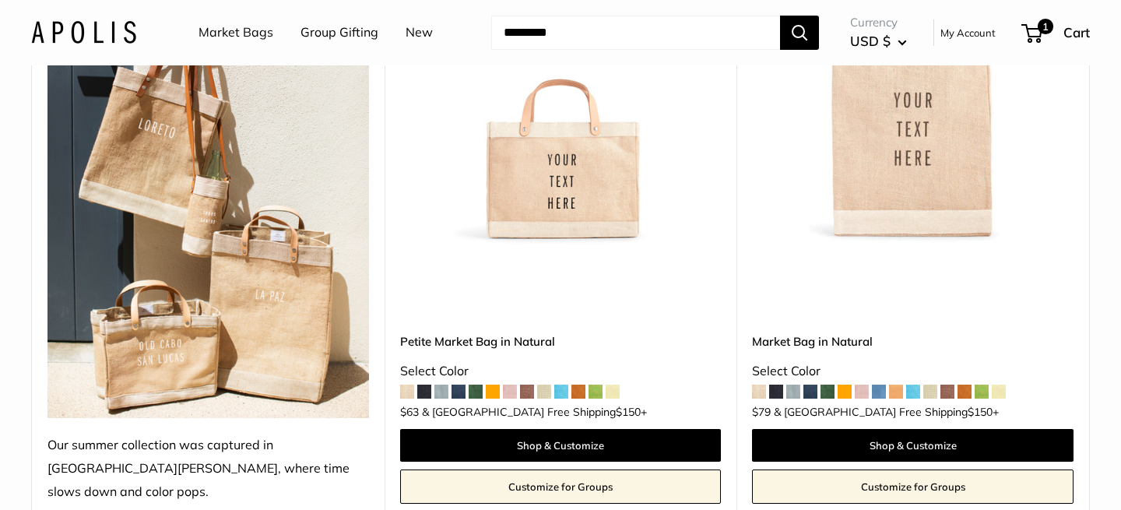 This screenshot has height=510, width=1121. I want to click on span: 1, so click(1045, 26).